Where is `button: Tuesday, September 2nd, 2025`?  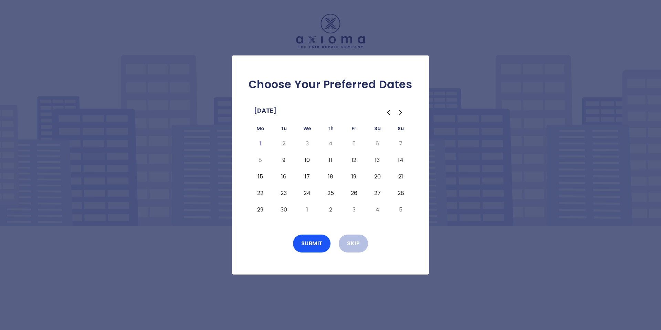 button: Tuesday, September 2nd, 2025 is located at coordinates (284, 144).